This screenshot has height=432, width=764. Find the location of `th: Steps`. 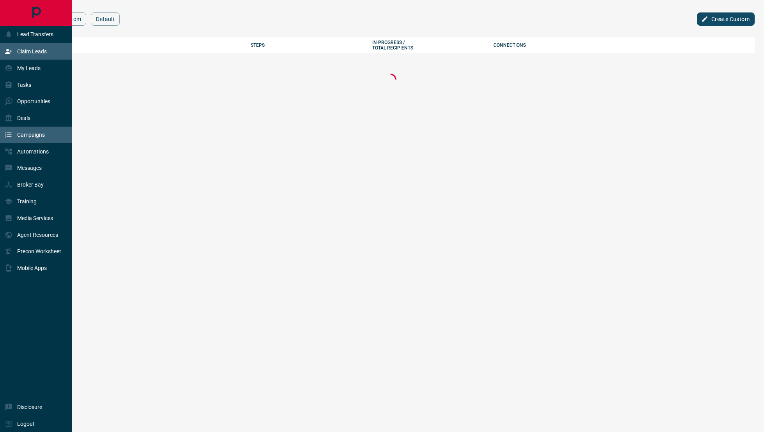

th: Steps is located at coordinates (305, 45).